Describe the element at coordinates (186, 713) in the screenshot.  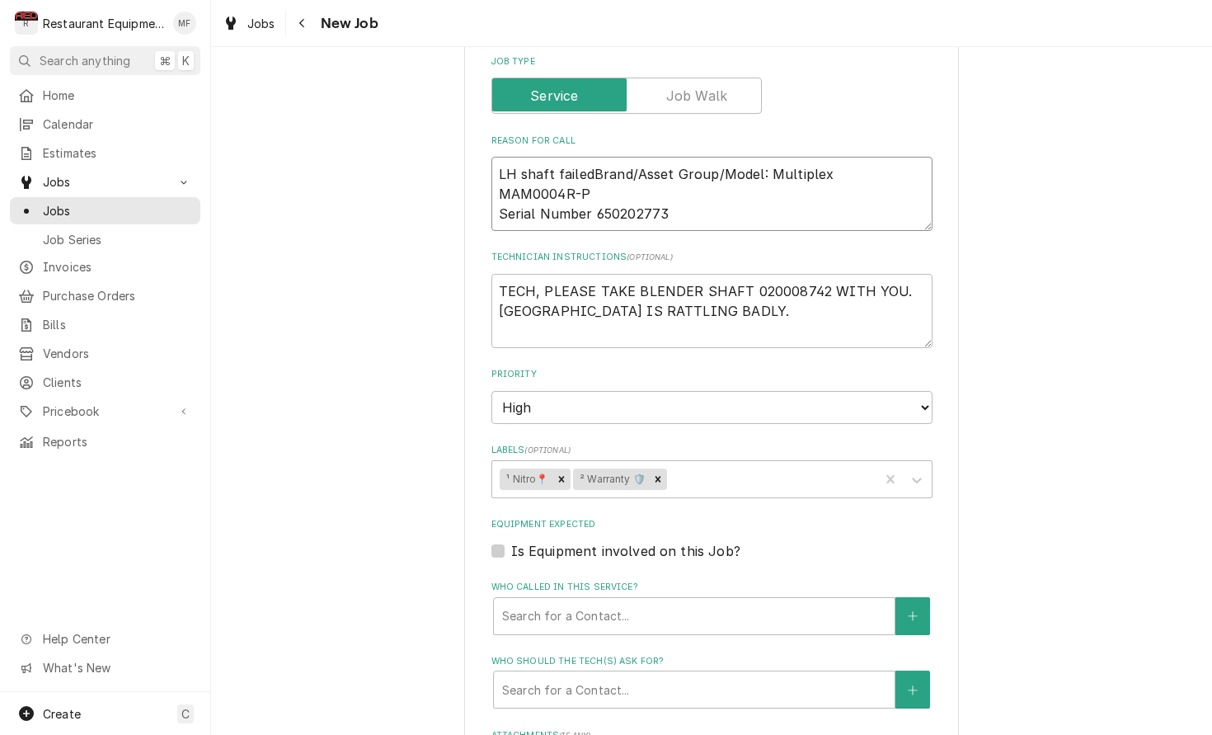
I see `span: C` at that location.